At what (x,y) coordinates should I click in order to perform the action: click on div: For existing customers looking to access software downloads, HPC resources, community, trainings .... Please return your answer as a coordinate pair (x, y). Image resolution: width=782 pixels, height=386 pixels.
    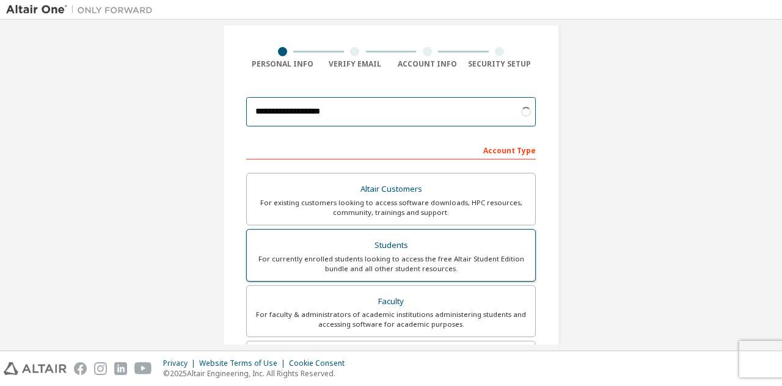
    Looking at the image, I should click on (391, 208).